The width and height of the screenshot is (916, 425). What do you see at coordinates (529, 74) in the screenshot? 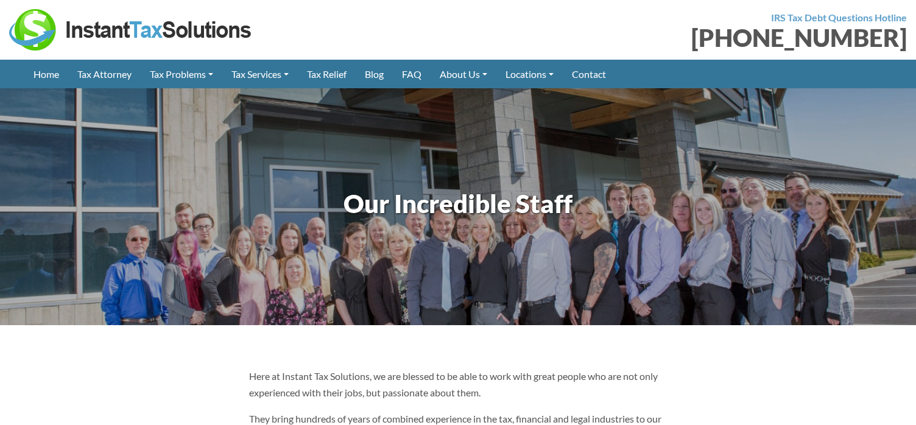
I see `a: Locations` at bounding box center [529, 74].